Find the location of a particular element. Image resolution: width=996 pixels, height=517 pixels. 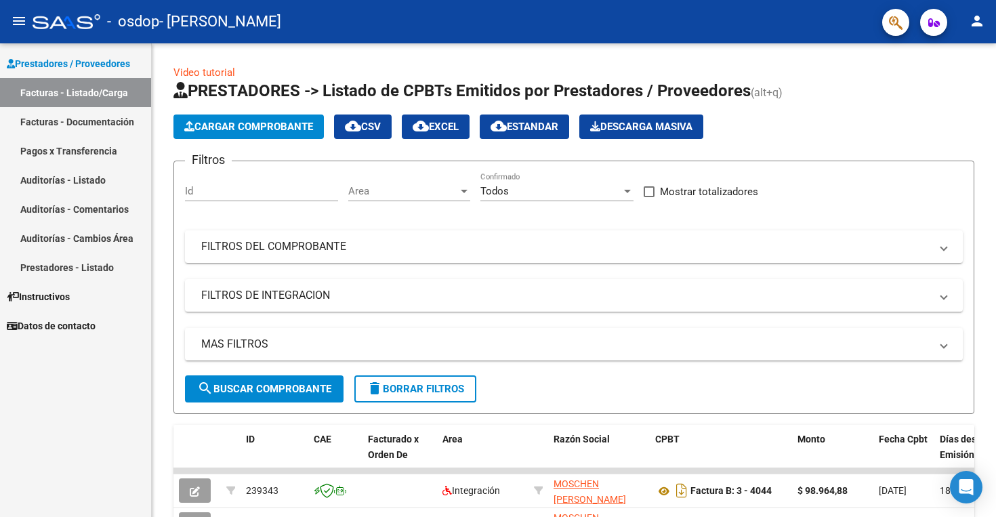

mat-panel-title: FILTROS DEL COMPROBANTE is located at coordinates (566, 247).